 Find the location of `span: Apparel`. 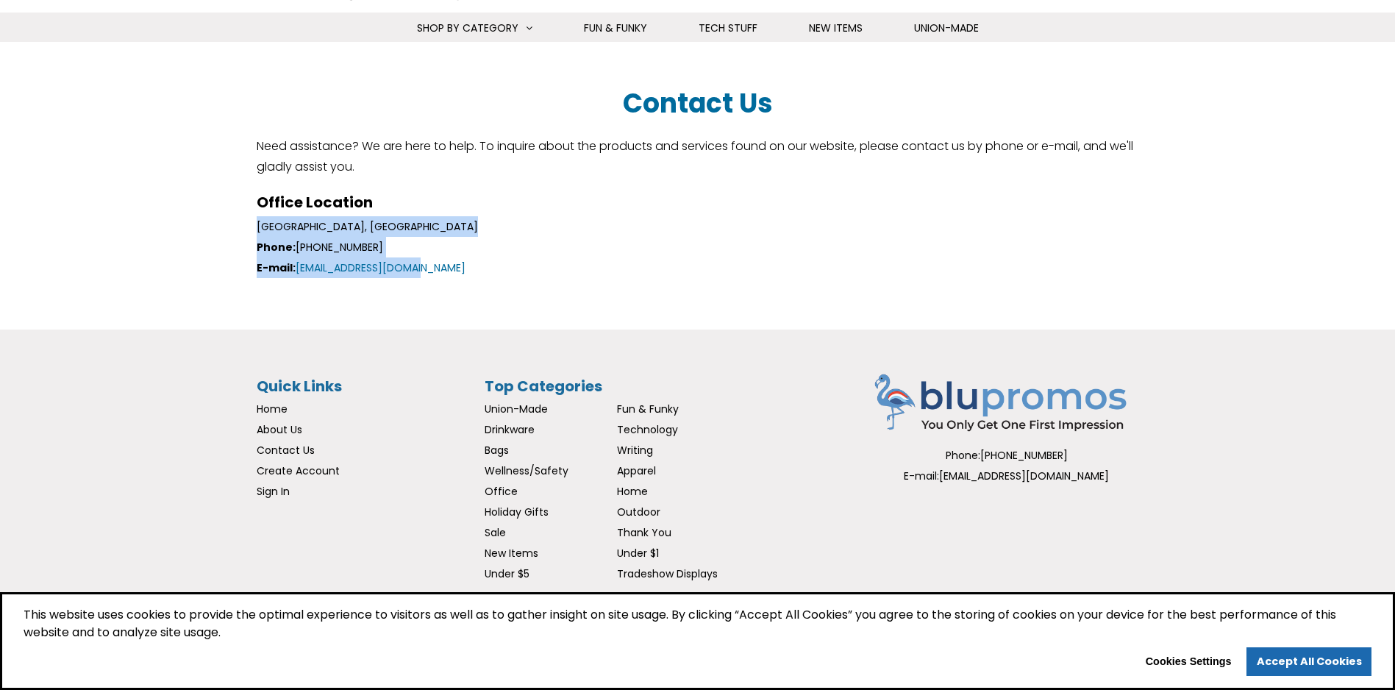

span: Apparel is located at coordinates (636, 471).